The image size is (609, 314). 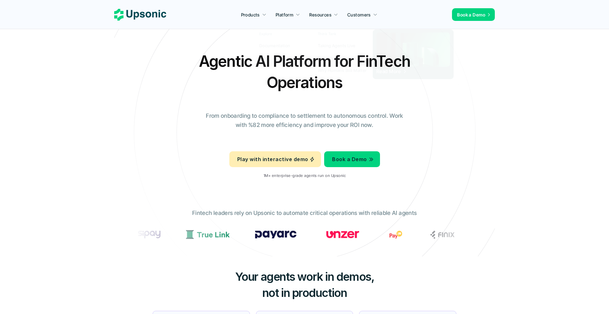 What do you see at coordinates (284, 15) in the screenshot?
I see `p: Platform` at bounding box center [284, 15].